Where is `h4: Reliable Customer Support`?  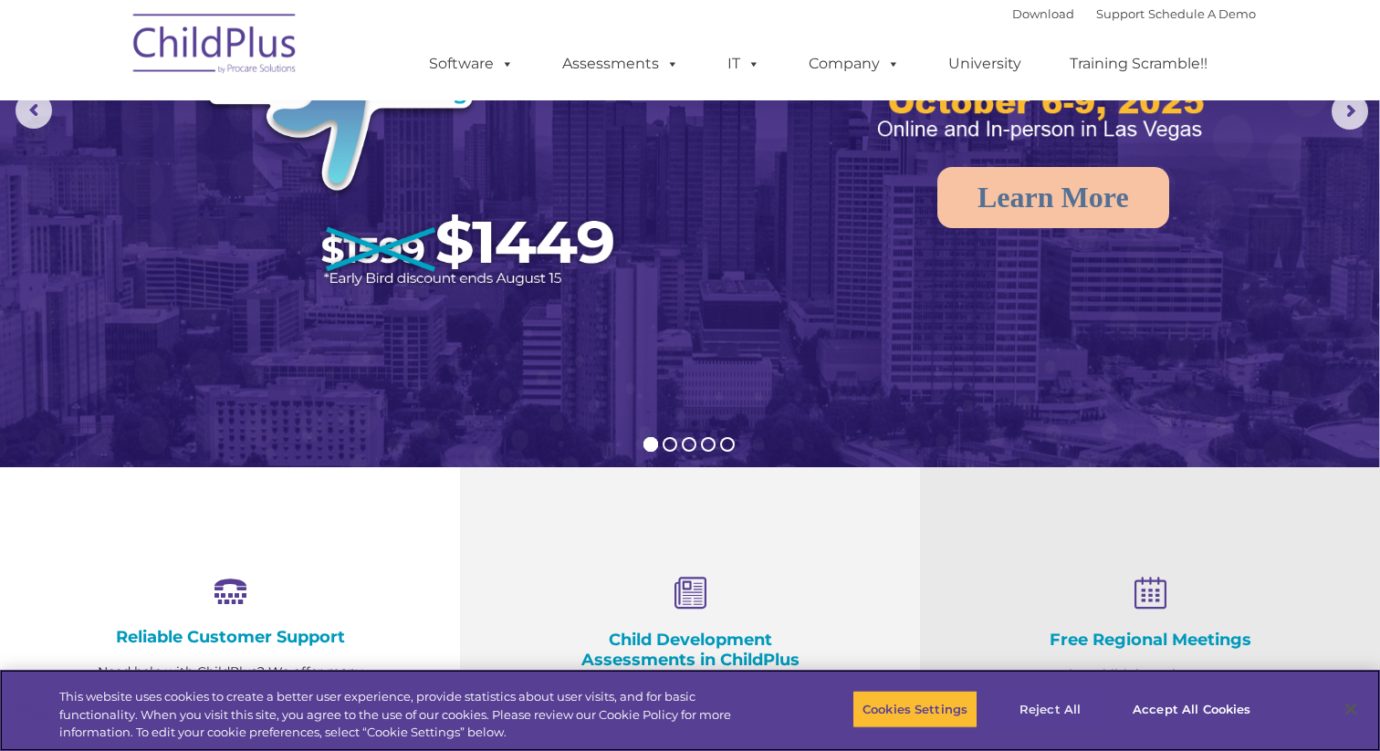 h4: Reliable Customer Support is located at coordinates (230, 637).